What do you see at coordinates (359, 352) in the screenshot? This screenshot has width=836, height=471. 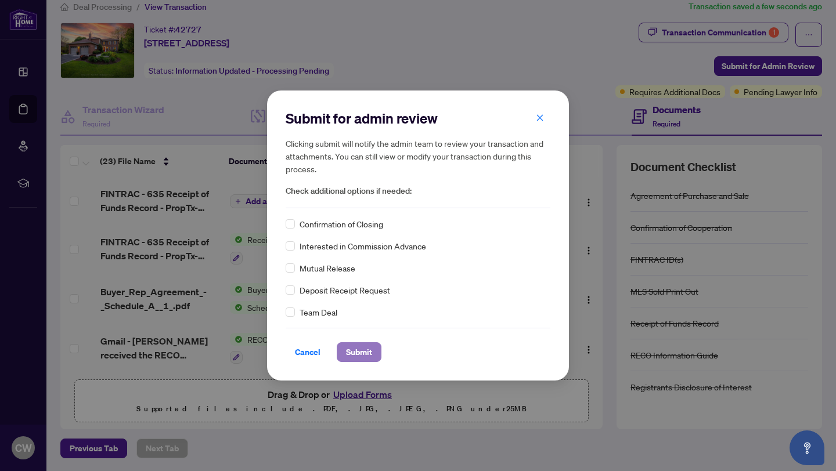 I see `span: Submit` at bounding box center [359, 352].